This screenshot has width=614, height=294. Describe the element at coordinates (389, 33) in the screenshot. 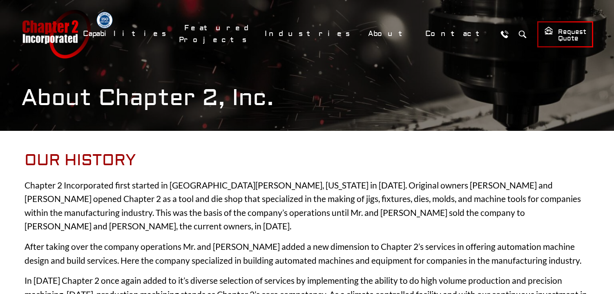

I see `a: About` at that location.